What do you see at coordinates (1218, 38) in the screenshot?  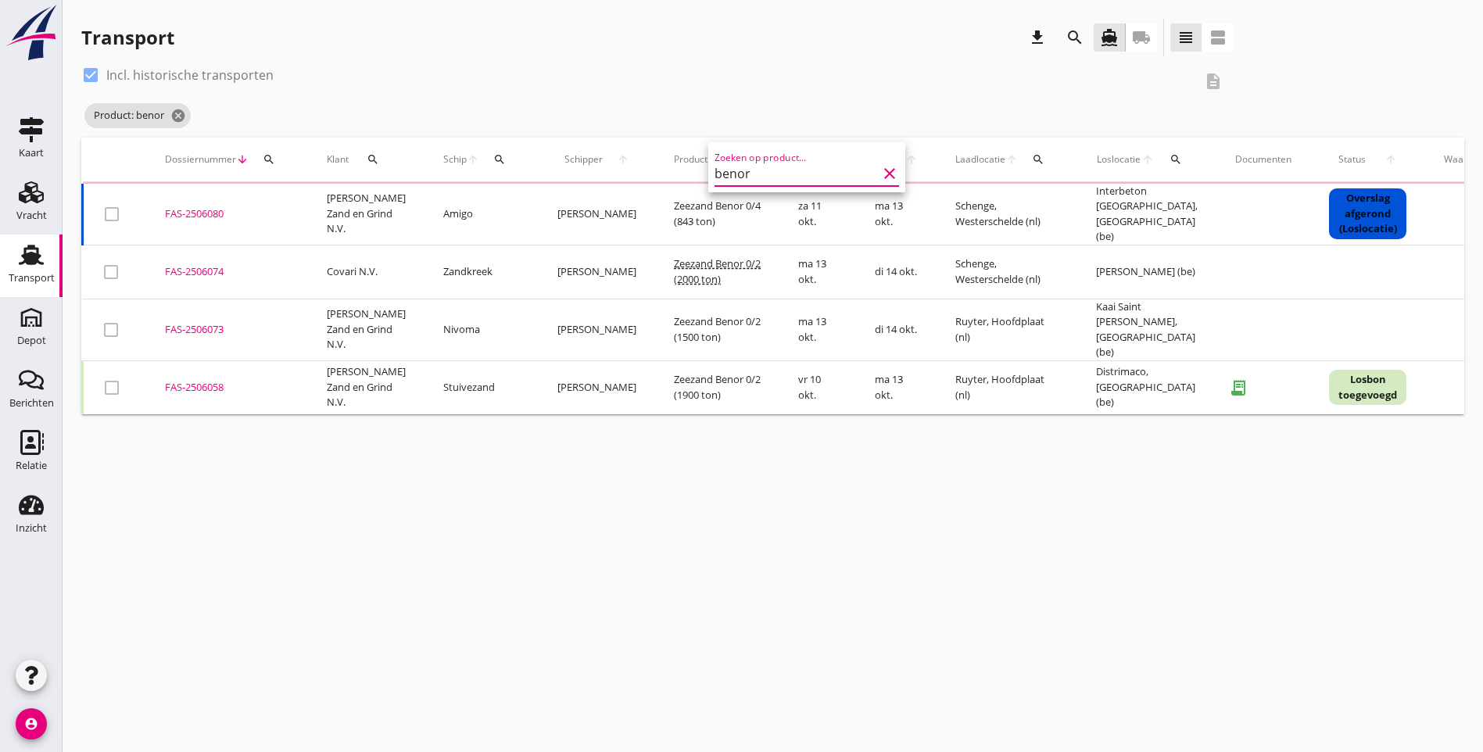 I see `i: view_agenda` at bounding box center [1218, 38].